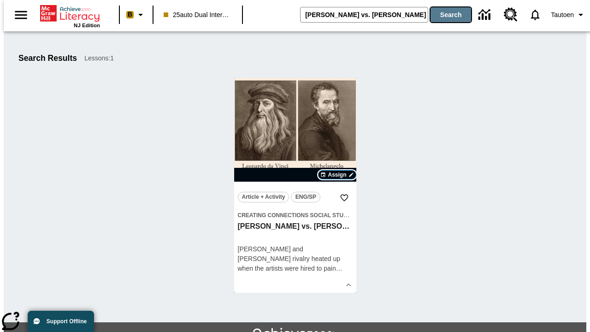 Image resolution: width=590 pixels, height=332 pixels. I want to click on span: Topic: Creating Connections Social Studies/World History II, so click(295, 215).